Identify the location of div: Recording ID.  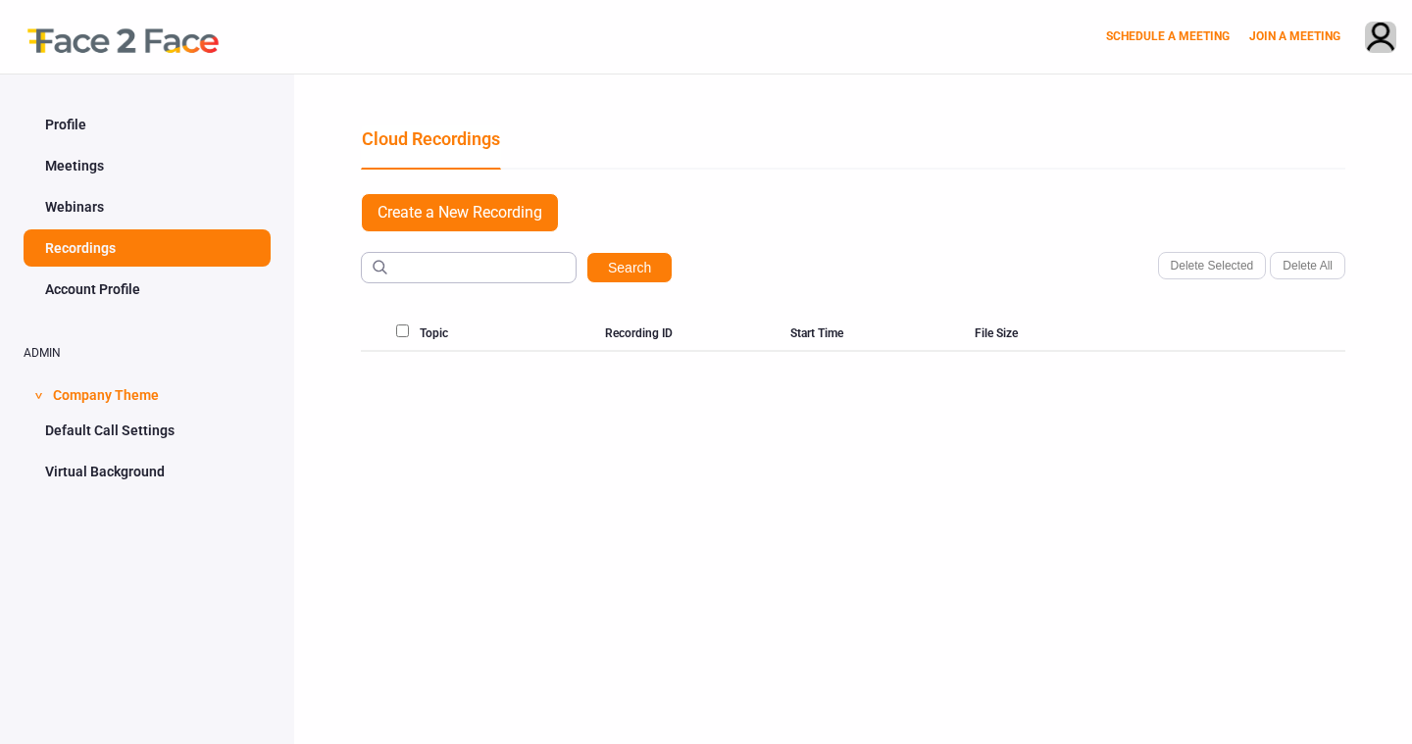
(697, 334).